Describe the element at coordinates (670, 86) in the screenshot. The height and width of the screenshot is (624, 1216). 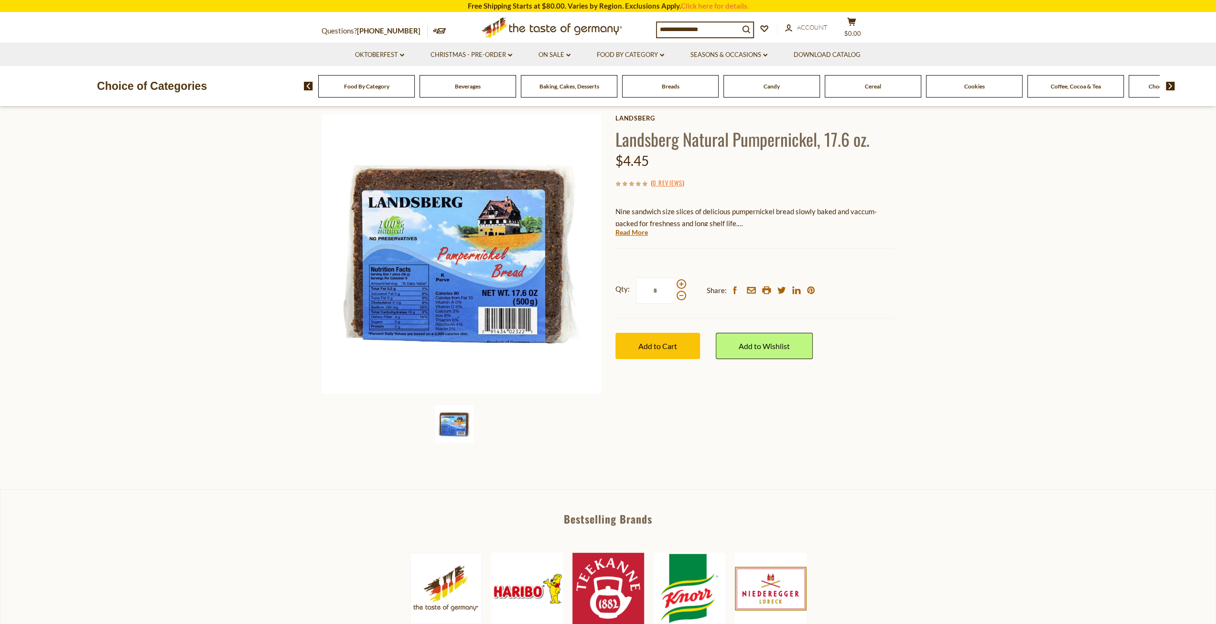
I see `span: Breads` at that location.